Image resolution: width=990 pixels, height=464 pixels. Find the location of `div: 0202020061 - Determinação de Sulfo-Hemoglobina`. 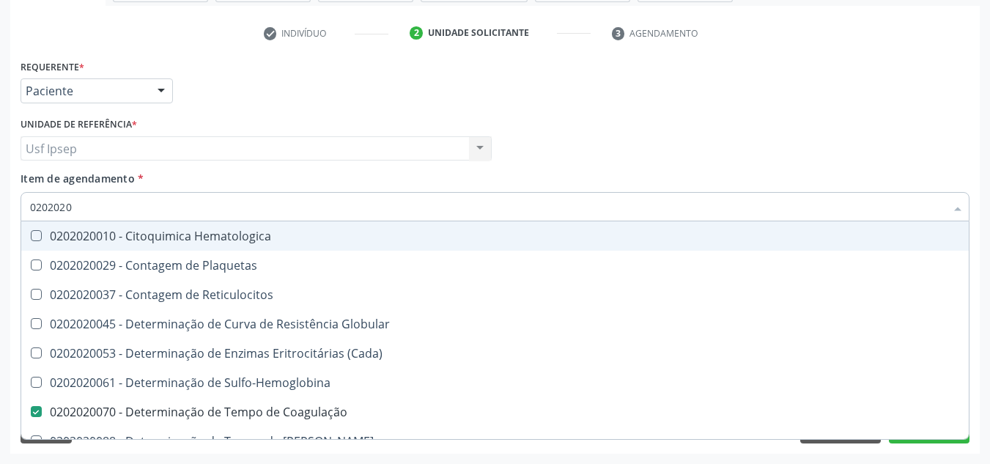

div: 0202020061 - Determinação de Sulfo-Hemoglobina is located at coordinates (495, 383).